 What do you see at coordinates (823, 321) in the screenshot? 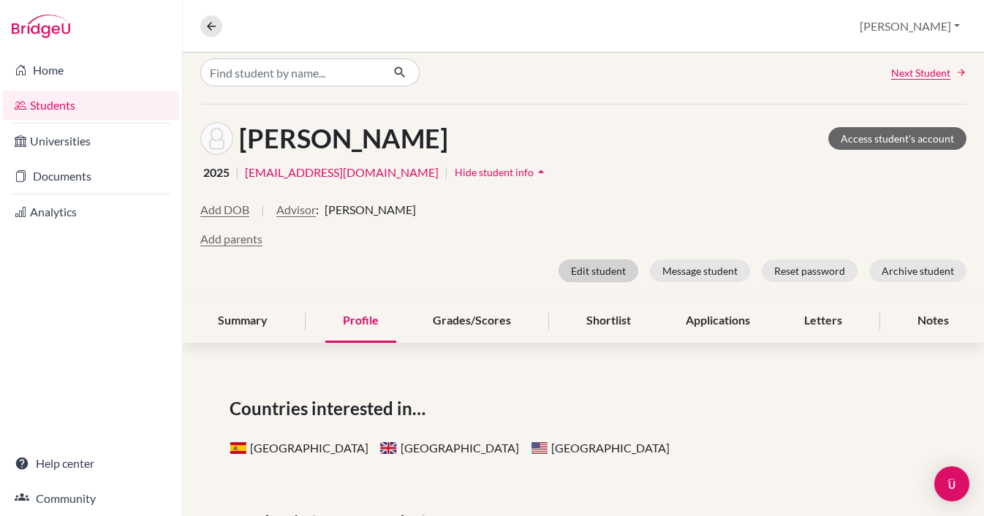
I see `div: Letters` at bounding box center [823, 321].